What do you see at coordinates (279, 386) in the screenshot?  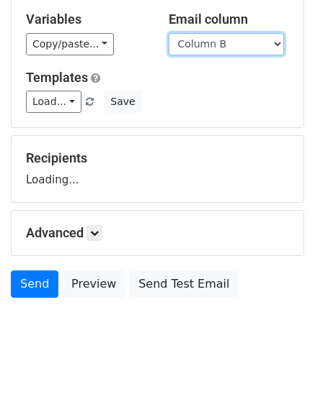 I see `div: Chat Widget` at bounding box center [279, 386].